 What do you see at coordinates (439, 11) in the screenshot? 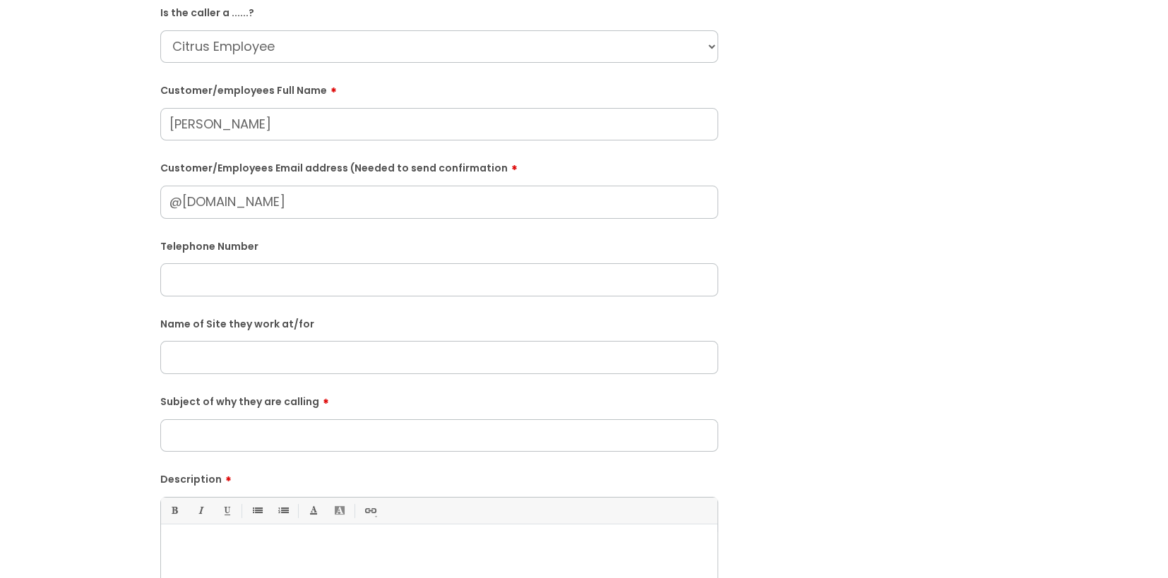
I see `label: Is the caller a ......?` at bounding box center [439, 11].